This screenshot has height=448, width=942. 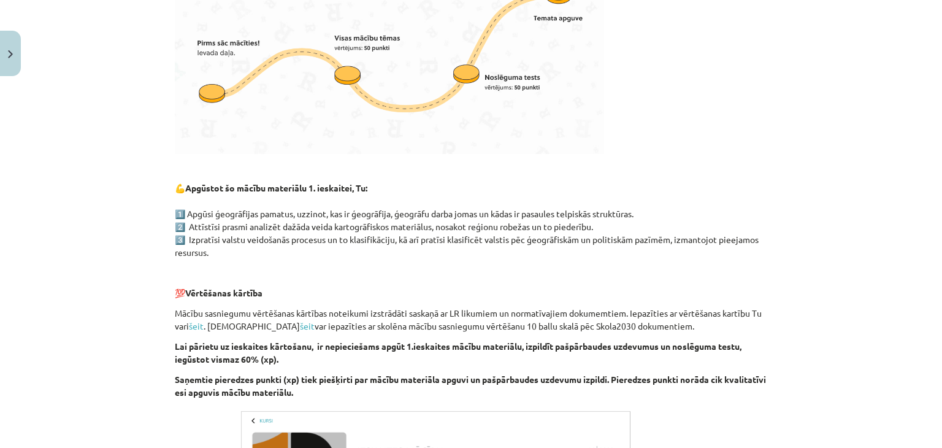 What do you see at coordinates (458, 352) in the screenshot?
I see `strong: Lai pārietu uz ieskaites kārtošanu, ir nepieciešams apgūt 1.ieskaites mācību materiālu, izpildīt ...` at bounding box center [458, 352].